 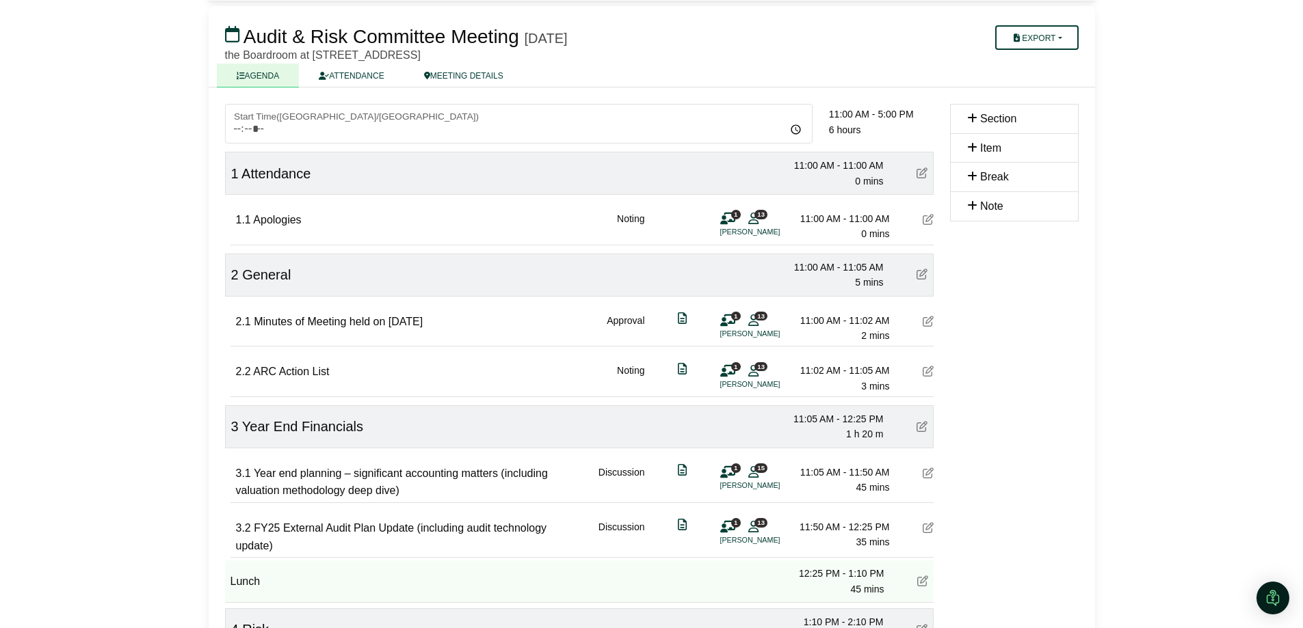 What do you see at coordinates (391, 537) in the screenshot?
I see `span: FY25 External Audit Plan Update (including audit technology update)` at bounding box center [391, 537].